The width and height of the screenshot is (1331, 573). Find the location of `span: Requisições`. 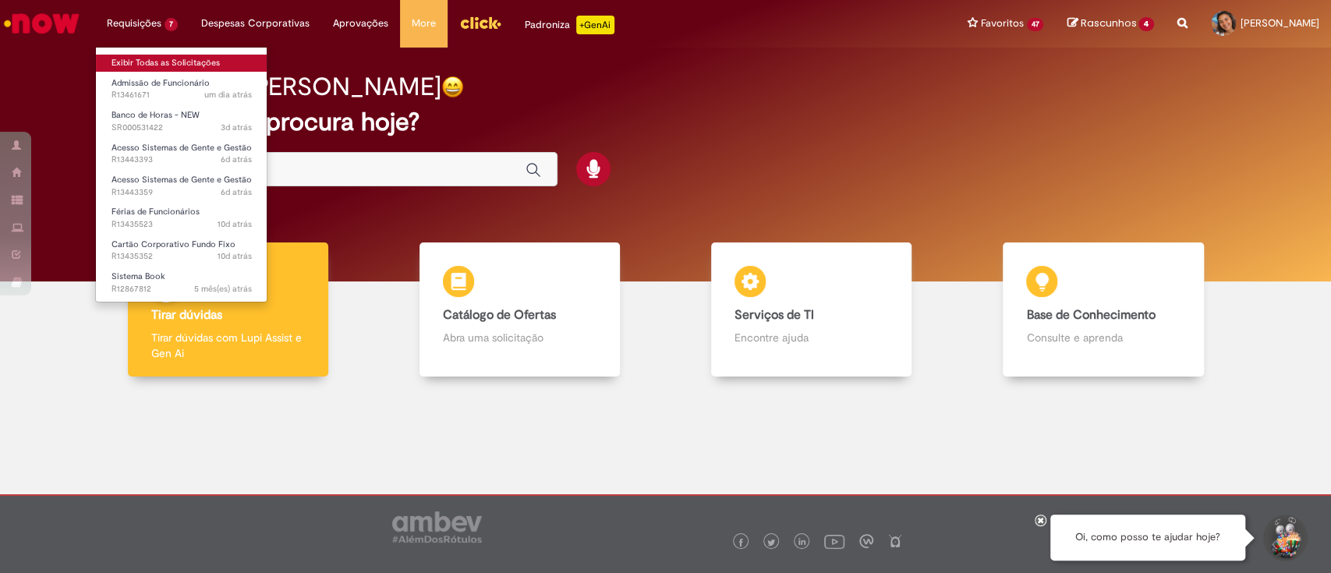

span: Requisições is located at coordinates (134, 23).